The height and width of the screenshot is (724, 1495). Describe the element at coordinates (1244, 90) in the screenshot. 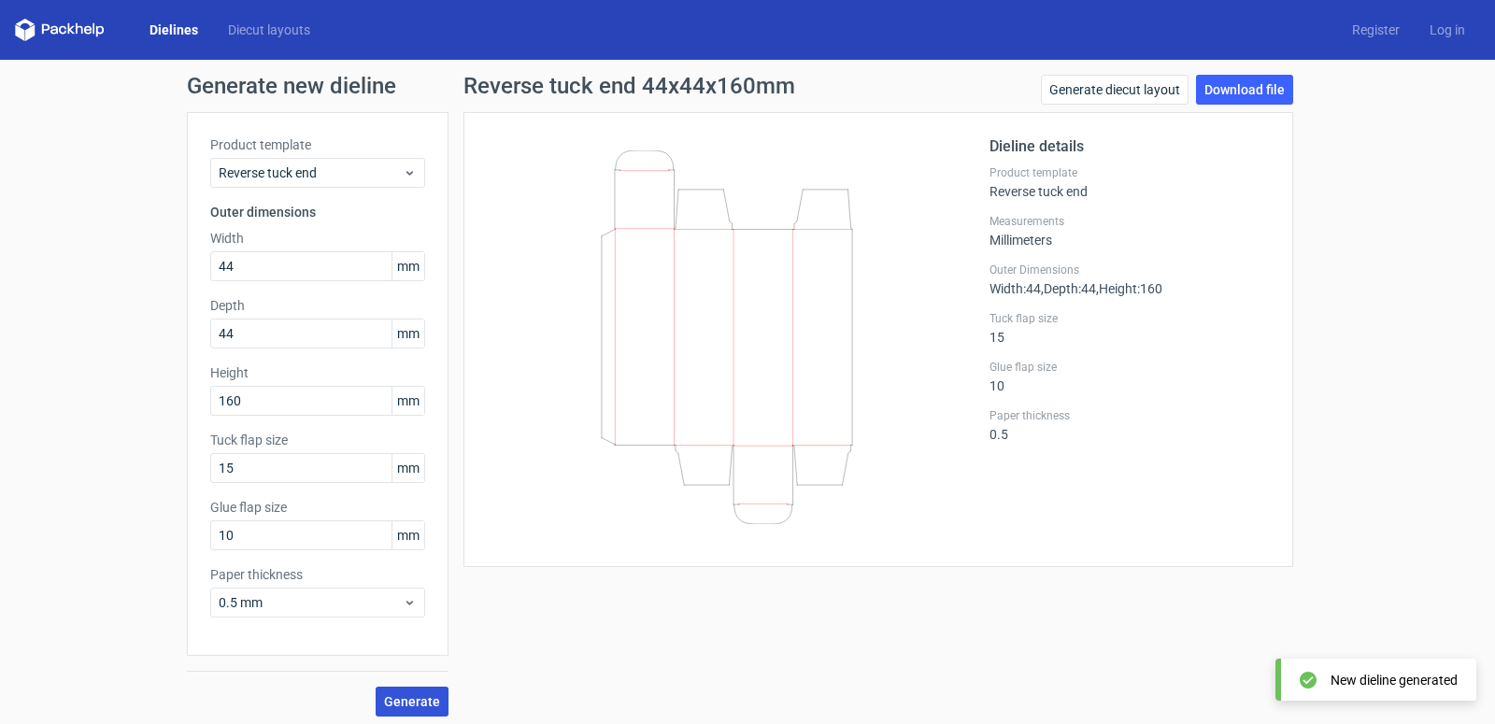

I see `a: Download file` at that location.